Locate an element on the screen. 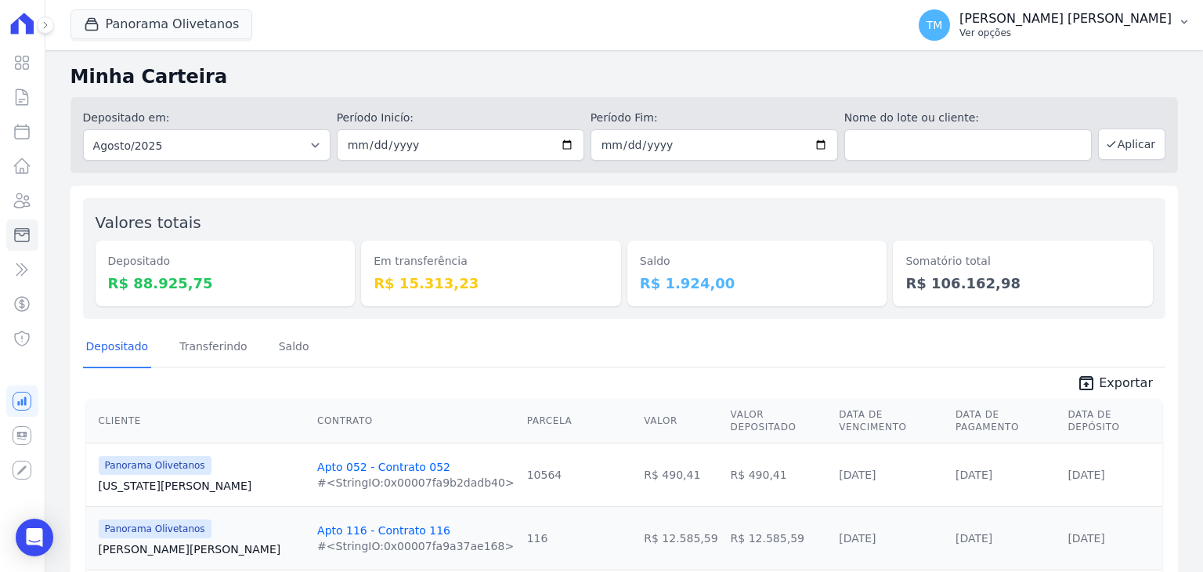 Image resolution: width=1203 pixels, height=572 pixels. a: Apto 052 - Contrato 052 is located at coordinates (384, 467).